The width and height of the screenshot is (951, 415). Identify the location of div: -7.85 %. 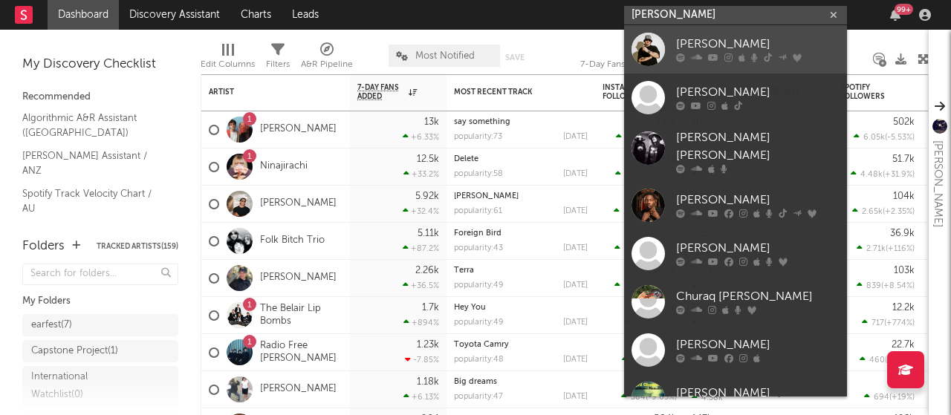
(422, 360).